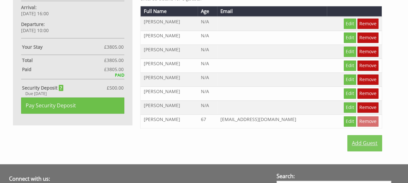 The width and height of the screenshot is (408, 183). Describe the element at coordinates (43, 88) in the screenshot. I see `strong: Security Deposit` at that location.